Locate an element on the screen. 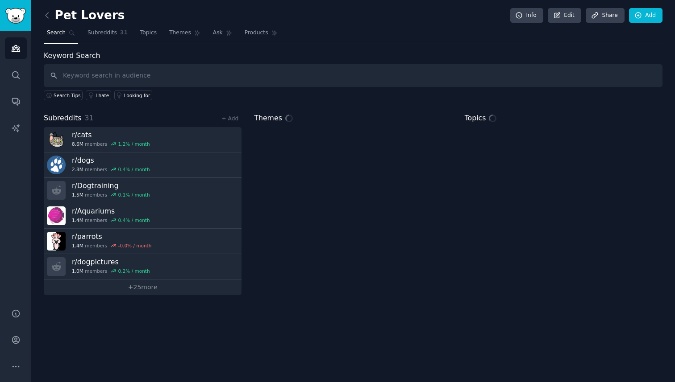 Image resolution: width=675 pixels, height=382 pixels. h3: r/ dogpictures is located at coordinates (111, 262).